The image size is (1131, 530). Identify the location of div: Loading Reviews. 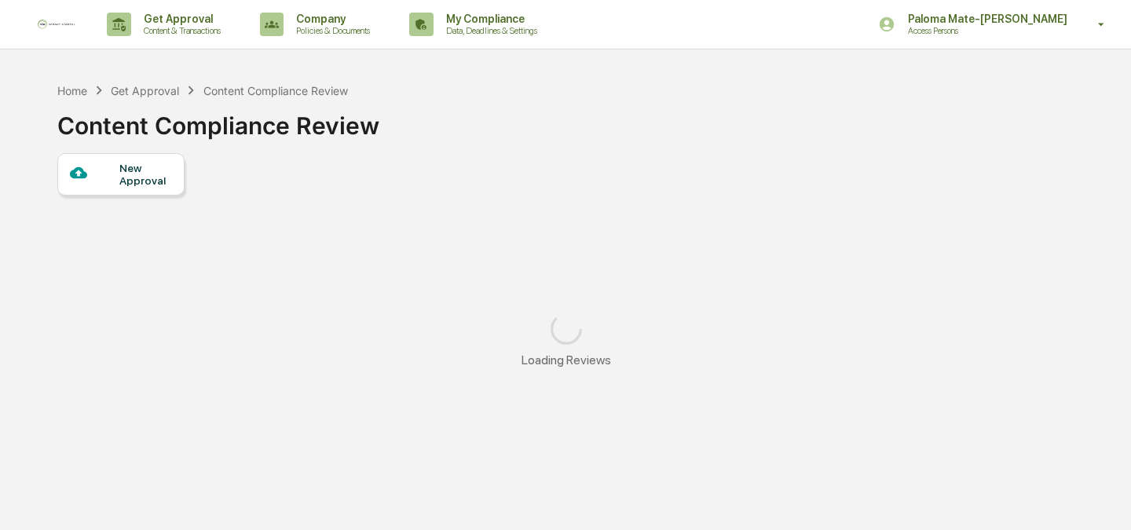
(566, 360).